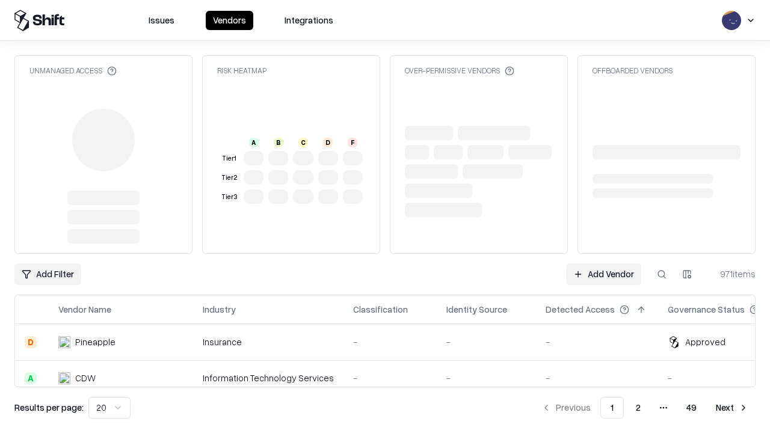  Describe the element at coordinates (268, 378) in the screenshot. I see `div: Information Technology Services` at that location.